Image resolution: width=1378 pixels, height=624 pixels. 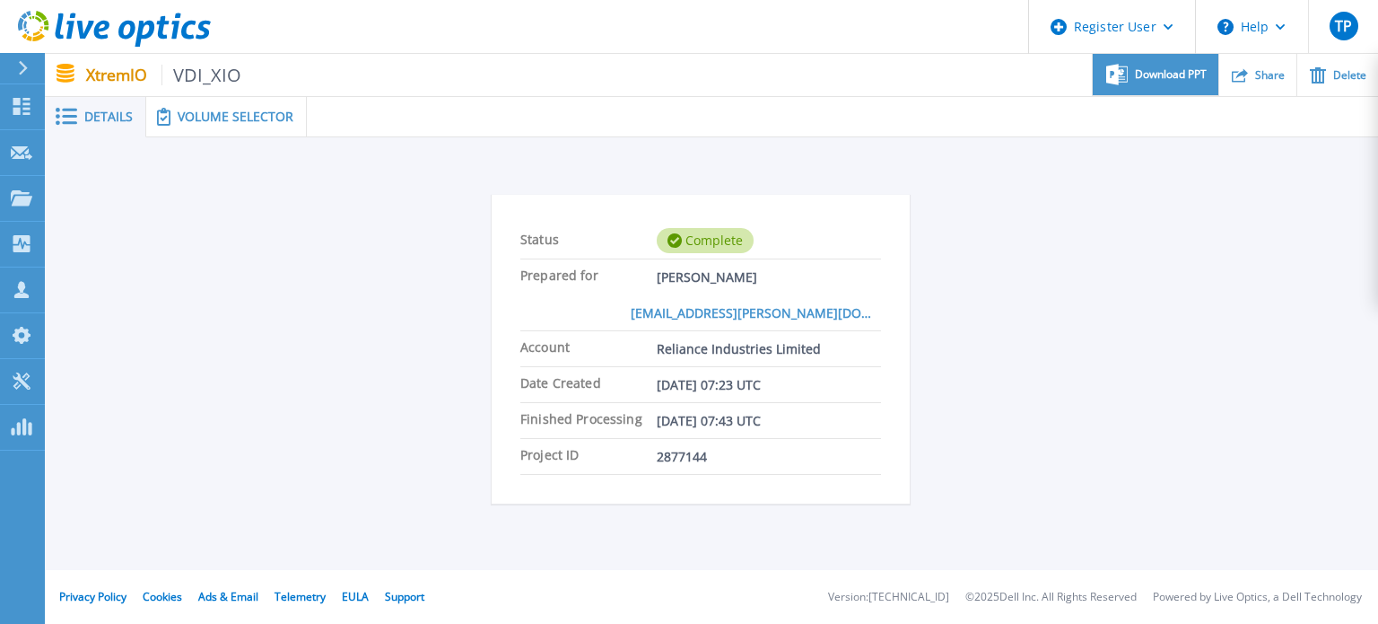 What do you see at coordinates (589, 348) in the screenshot?
I see `span: Account` at bounding box center [589, 348].